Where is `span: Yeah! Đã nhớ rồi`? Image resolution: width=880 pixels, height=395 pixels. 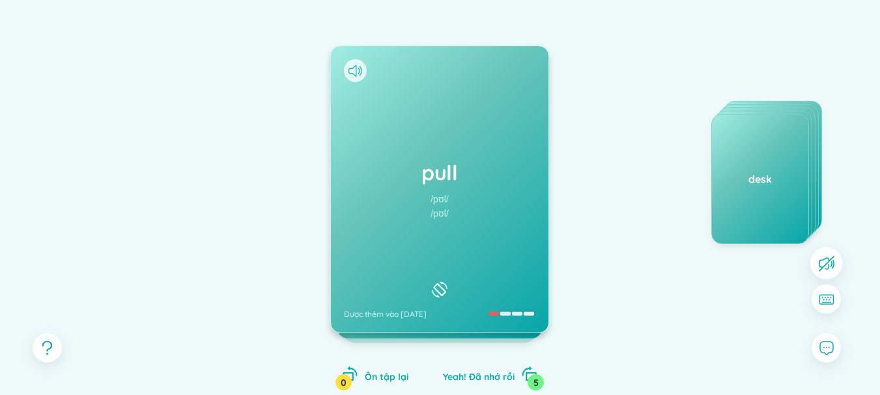
span: Yeah! Đã nhớ rồi is located at coordinates (479, 377).